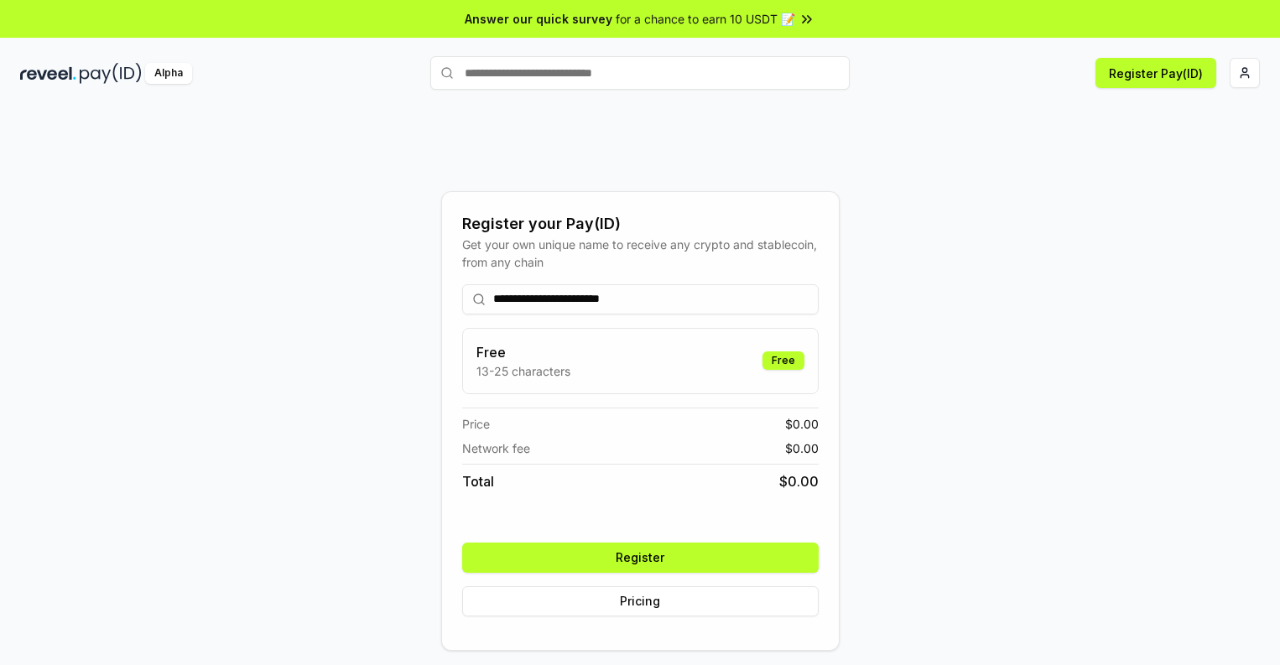  What do you see at coordinates (496, 448) in the screenshot?
I see `span: Network fee` at bounding box center [496, 448].